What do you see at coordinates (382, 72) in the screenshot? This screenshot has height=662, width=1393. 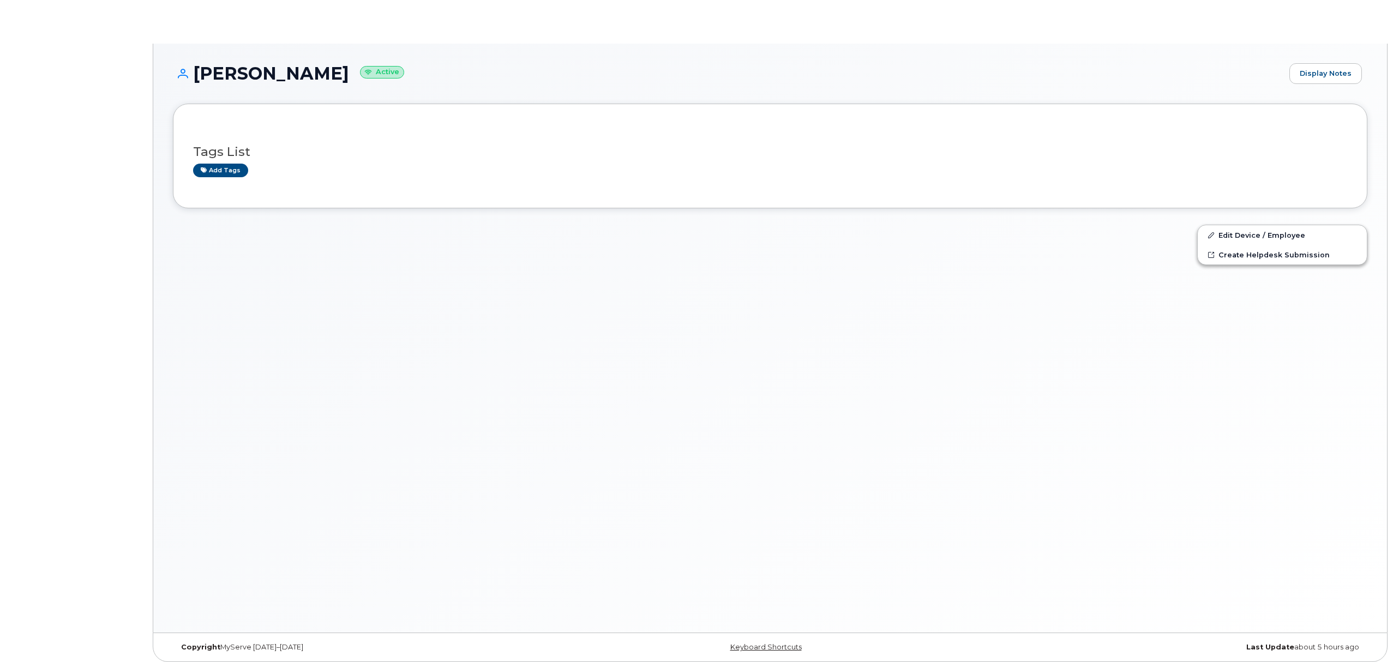 I see `small: Active` at bounding box center [382, 72].